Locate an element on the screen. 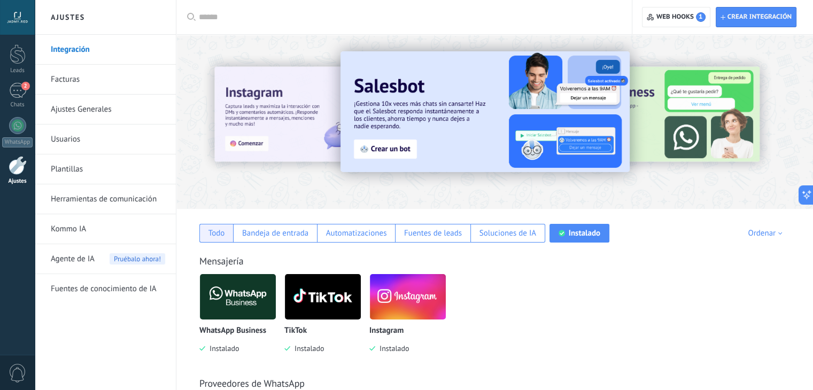 This screenshot has height=390, width=813. div: Bandeja de entrada is located at coordinates (275, 233).